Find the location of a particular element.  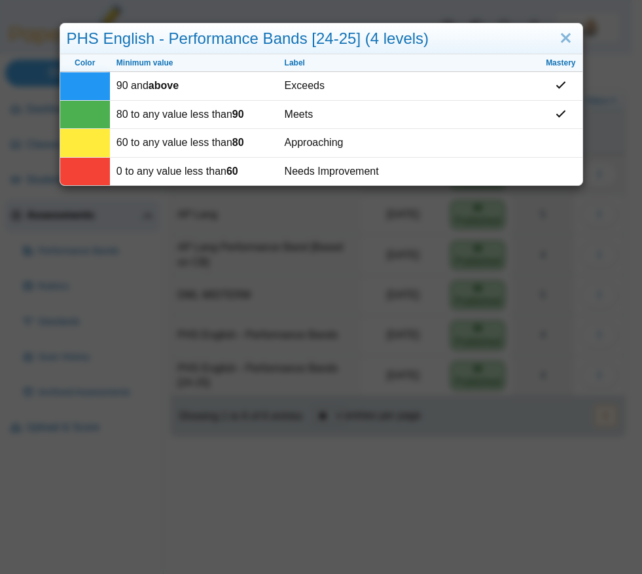

td: Meets is located at coordinates (409, 115).